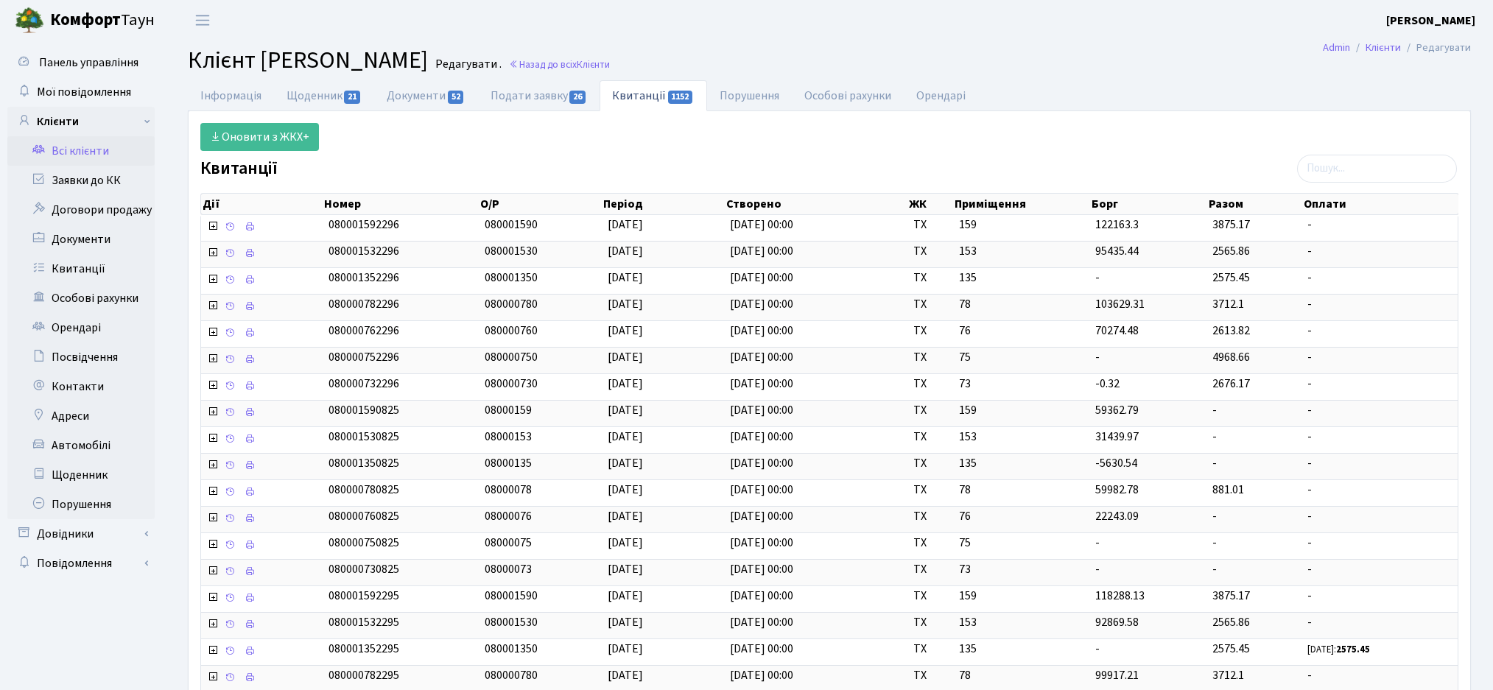  Describe the element at coordinates (81, 92) in the screenshot. I see `a: Мої повідомлення` at that location.